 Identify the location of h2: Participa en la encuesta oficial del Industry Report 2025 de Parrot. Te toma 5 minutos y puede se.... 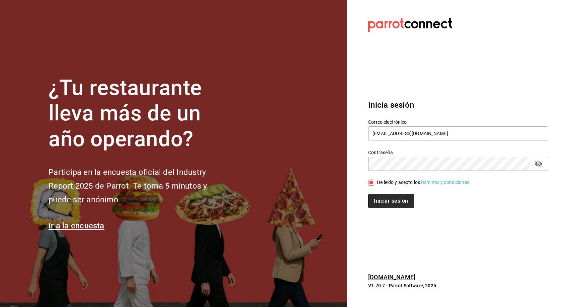
(139, 186).